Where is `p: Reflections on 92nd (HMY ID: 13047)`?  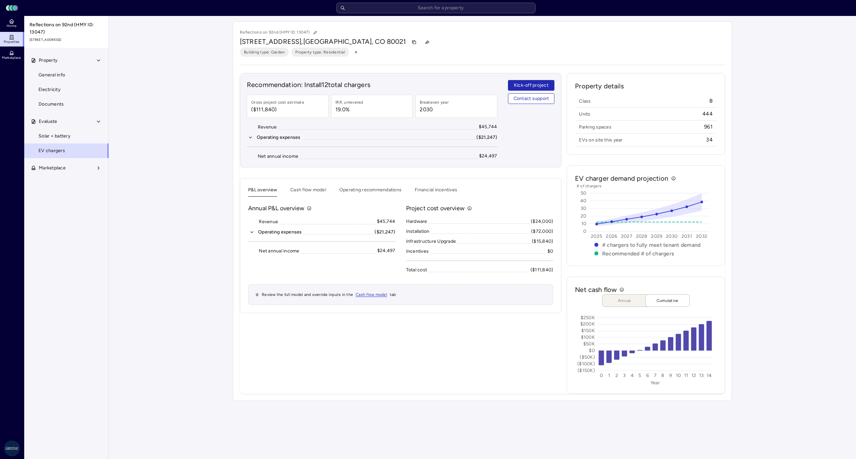
p: Reflections on 92nd (HMY ID: 13047) is located at coordinates (280, 33).